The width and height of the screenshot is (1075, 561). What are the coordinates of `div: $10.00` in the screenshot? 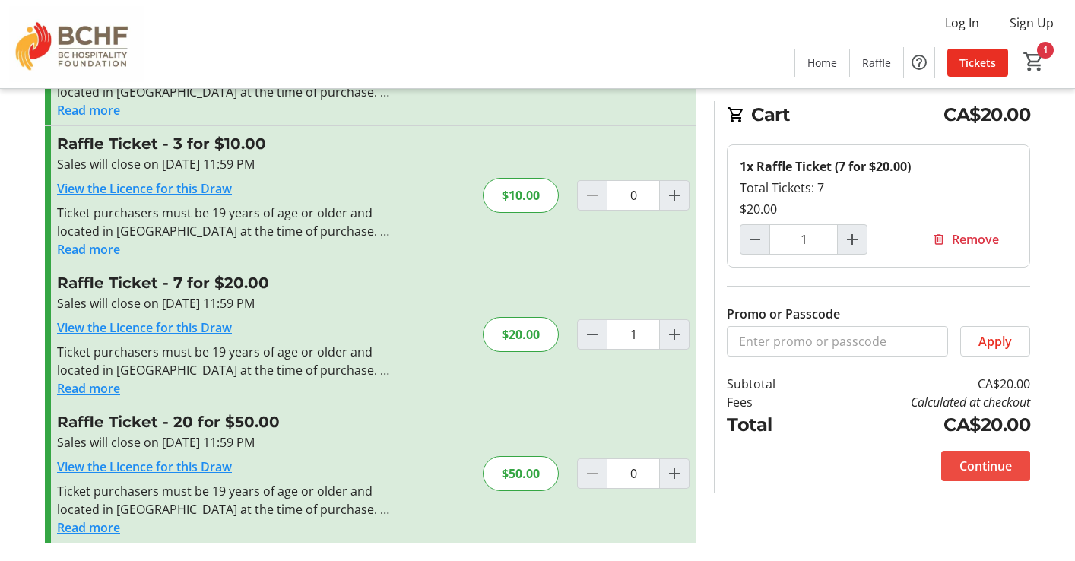 It's located at (521, 195).